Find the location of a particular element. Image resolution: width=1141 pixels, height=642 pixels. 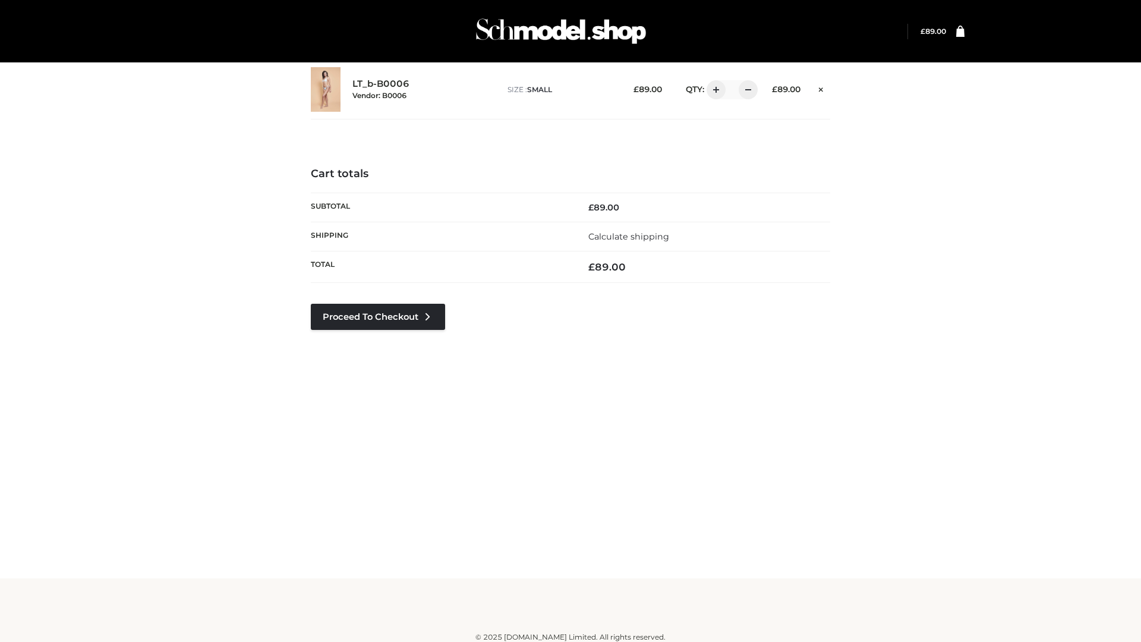

a: LT_b-B0006 is located at coordinates (381, 84).